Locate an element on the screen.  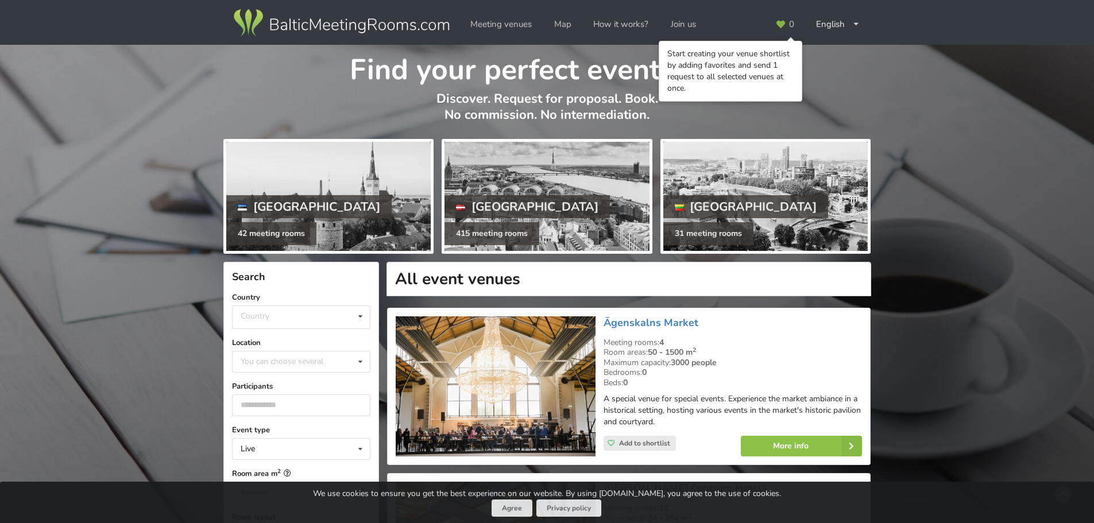
label: Event type is located at coordinates (301, 430).